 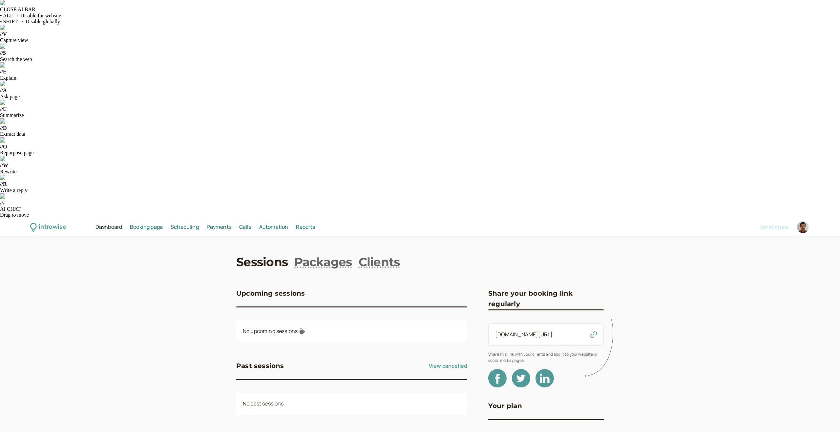 What do you see at coordinates (260, 366) in the screenshot?
I see `h3: Past sessions` at bounding box center [260, 366].